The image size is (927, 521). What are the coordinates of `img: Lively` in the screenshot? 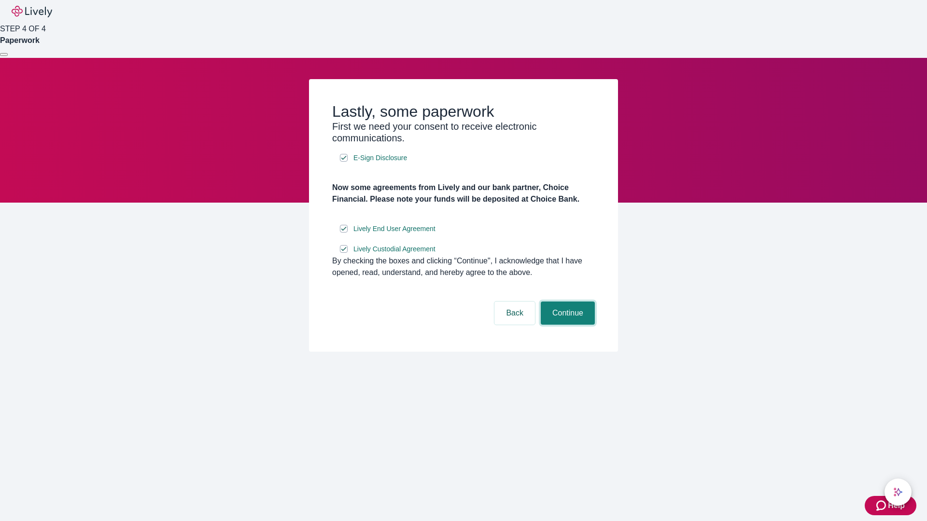 It's located at (32, 12).